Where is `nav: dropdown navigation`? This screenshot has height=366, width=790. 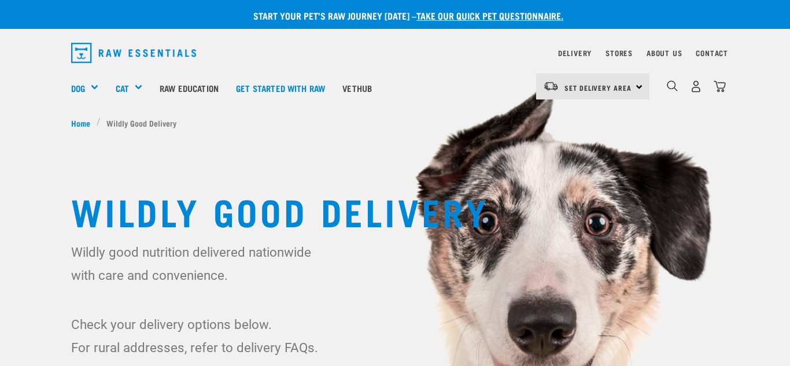
nav: dropdown navigation is located at coordinates (395, 53).